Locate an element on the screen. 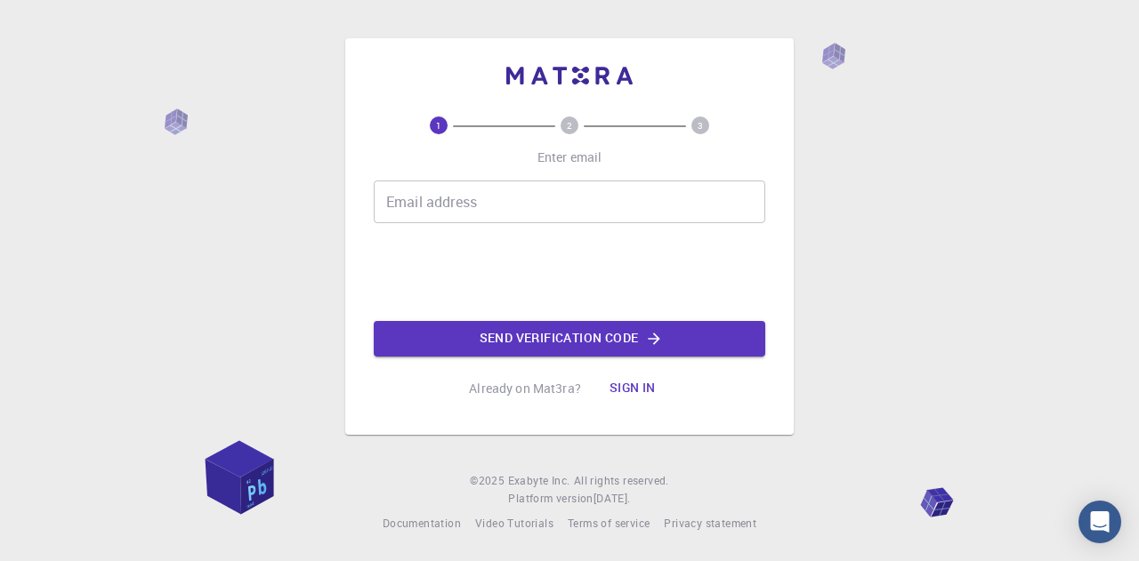 Image resolution: width=1139 pixels, height=561 pixels. a: Video Tutorials is located at coordinates (514, 524).